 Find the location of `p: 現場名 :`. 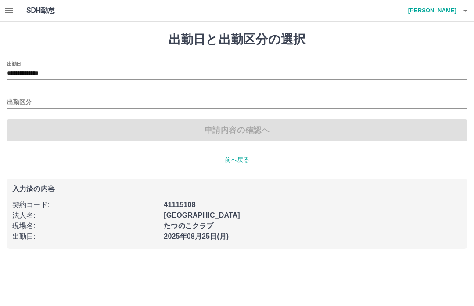

p: 現場名 : is located at coordinates (85, 226).